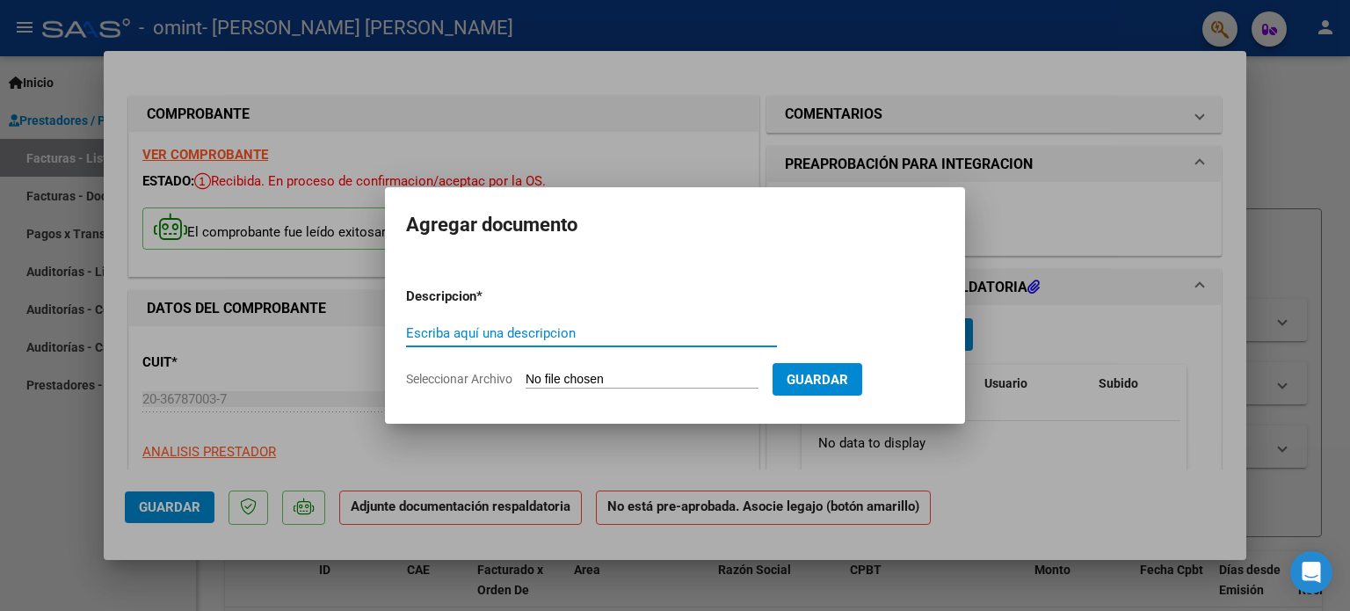 This screenshot has width=1350, height=611. Describe the element at coordinates (487, 296) in the screenshot. I see `p: Descripcion` at that location.